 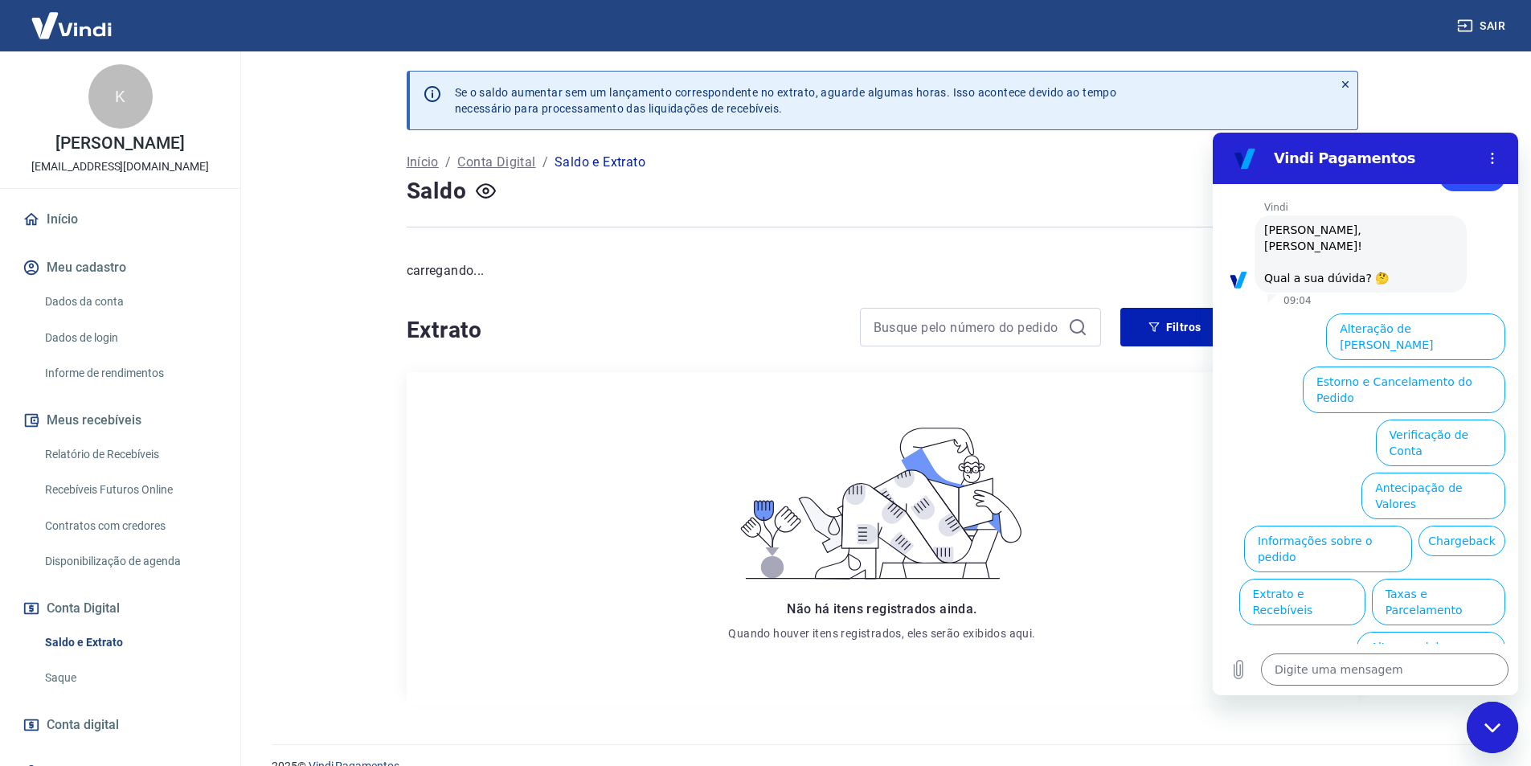 What do you see at coordinates (129, 561) in the screenshot?
I see `a: Disponibilização de agenda` at bounding box center [129, 561].